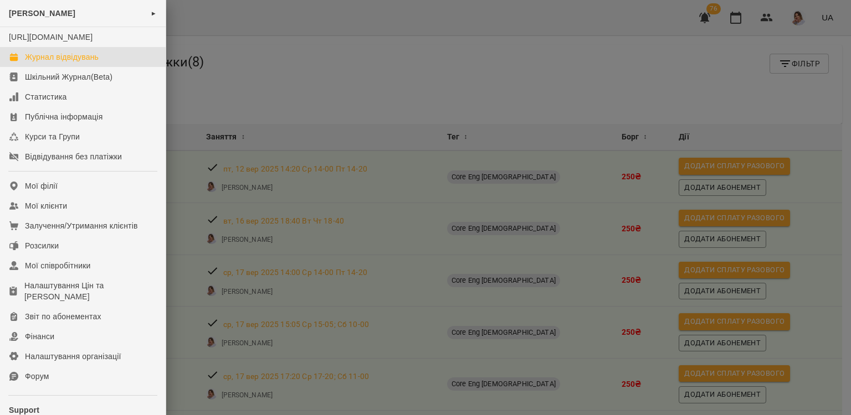 The height and width of the screenshot is (415, 851). Describe the element at coordinates (69, 77) in the screenshot. I see `div: Шкільний Журнал(Beta)` at that location.